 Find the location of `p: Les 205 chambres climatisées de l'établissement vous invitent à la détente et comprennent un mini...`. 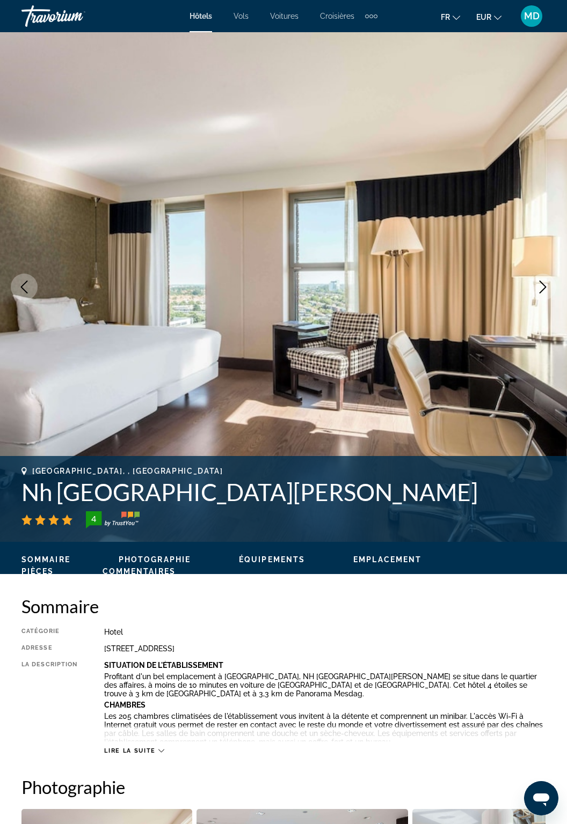

p: Les 205 chambres climatisées de l'établissement vous invitent à la détente et comprennent un mini... is located at coordinates (325, 729).